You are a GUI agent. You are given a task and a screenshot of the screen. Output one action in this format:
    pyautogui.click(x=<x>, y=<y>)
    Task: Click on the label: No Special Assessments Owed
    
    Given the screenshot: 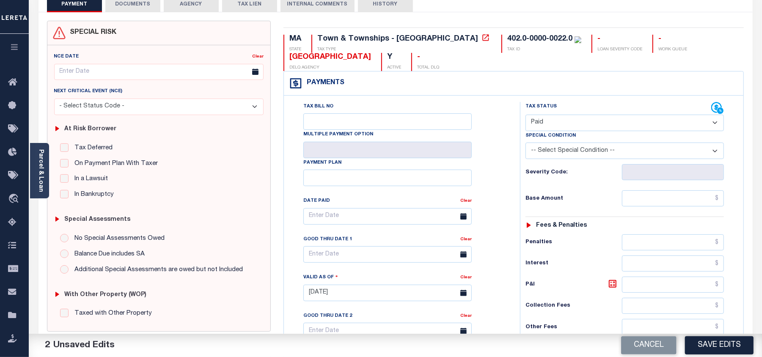 What is the action you would take?
    pyautogui.click(x=117, y=239)
    